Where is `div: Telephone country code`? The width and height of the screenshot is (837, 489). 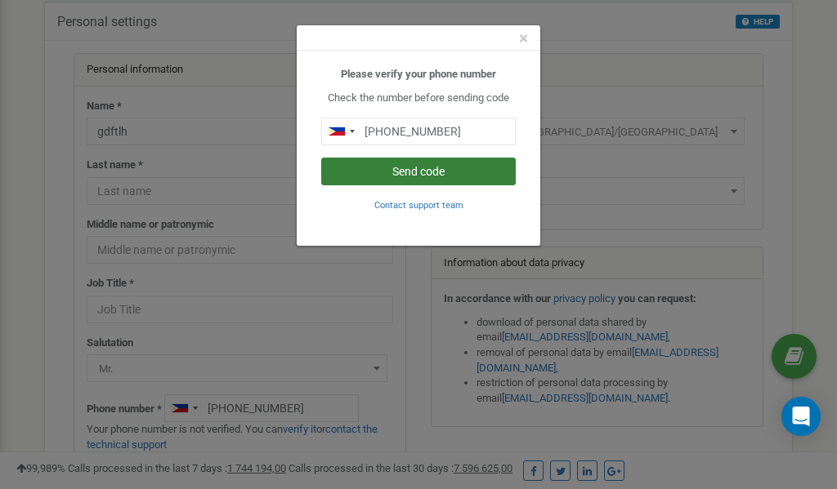 div: Telephone country code is located at coordinates (341, 132).